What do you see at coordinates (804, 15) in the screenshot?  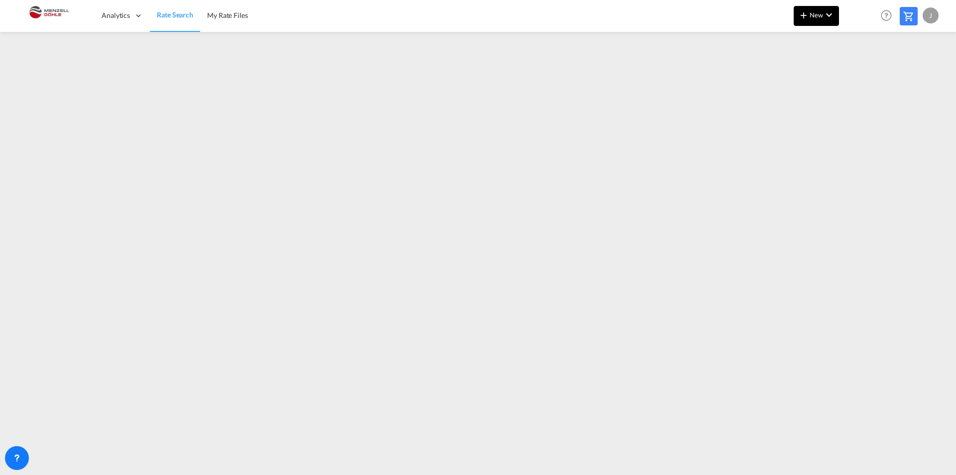 I see `md-icon: icon-plus 400-fg` at bounding box center [804, 15].